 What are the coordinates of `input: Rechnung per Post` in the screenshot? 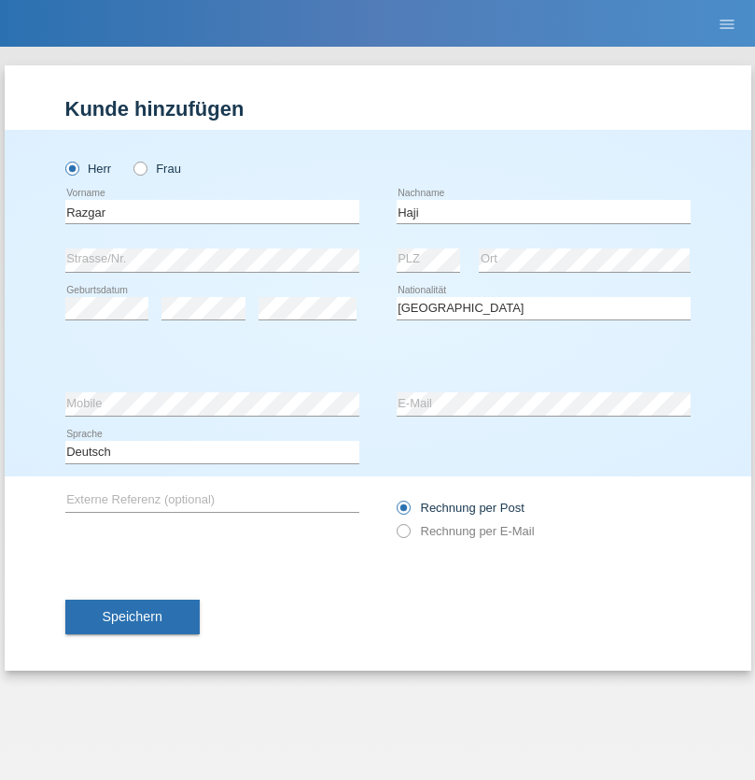 It's located at (402, 512).